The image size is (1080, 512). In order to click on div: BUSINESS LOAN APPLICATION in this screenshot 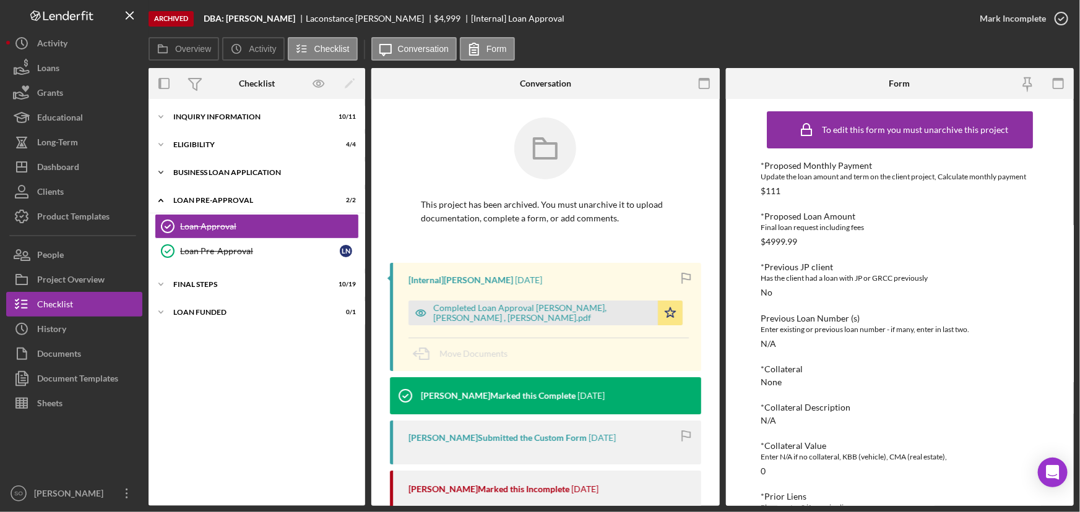, I will do `click(261, 173)`.